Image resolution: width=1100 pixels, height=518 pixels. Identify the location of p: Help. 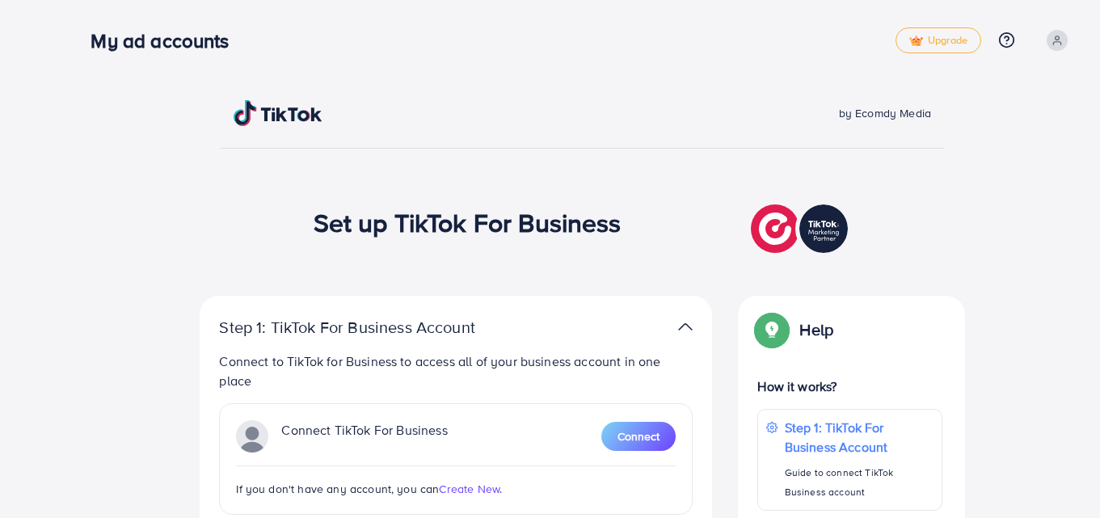
(816, 330).